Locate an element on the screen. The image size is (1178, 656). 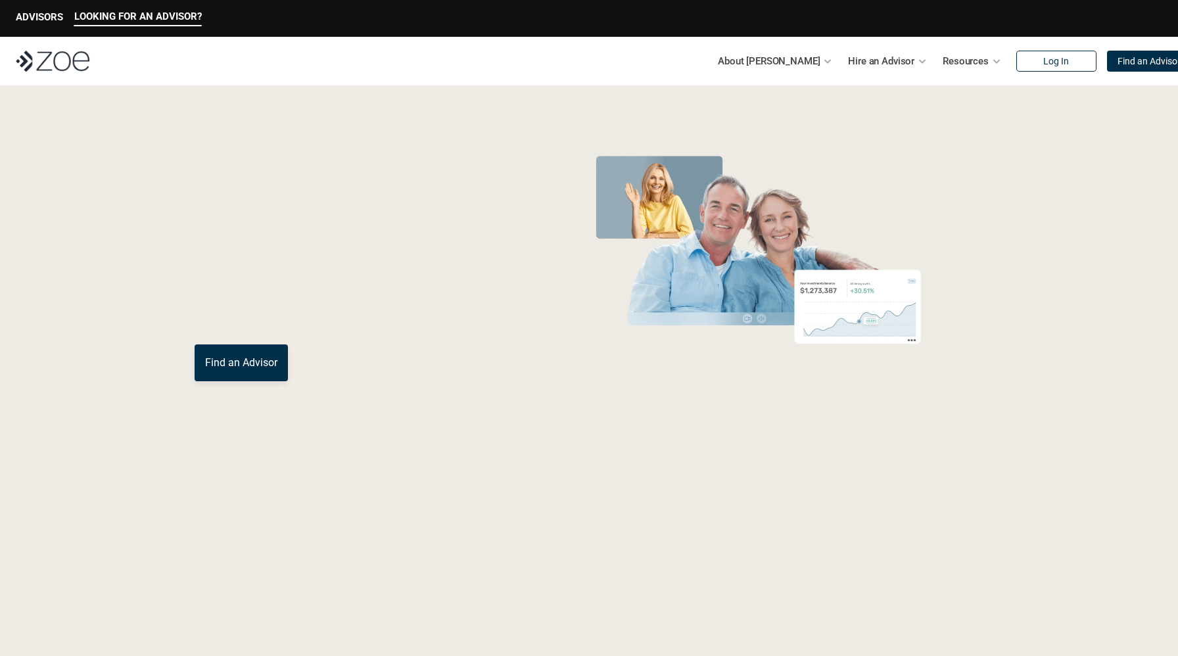
span: Grow Your Wealth is located at coordinates (341, 170).